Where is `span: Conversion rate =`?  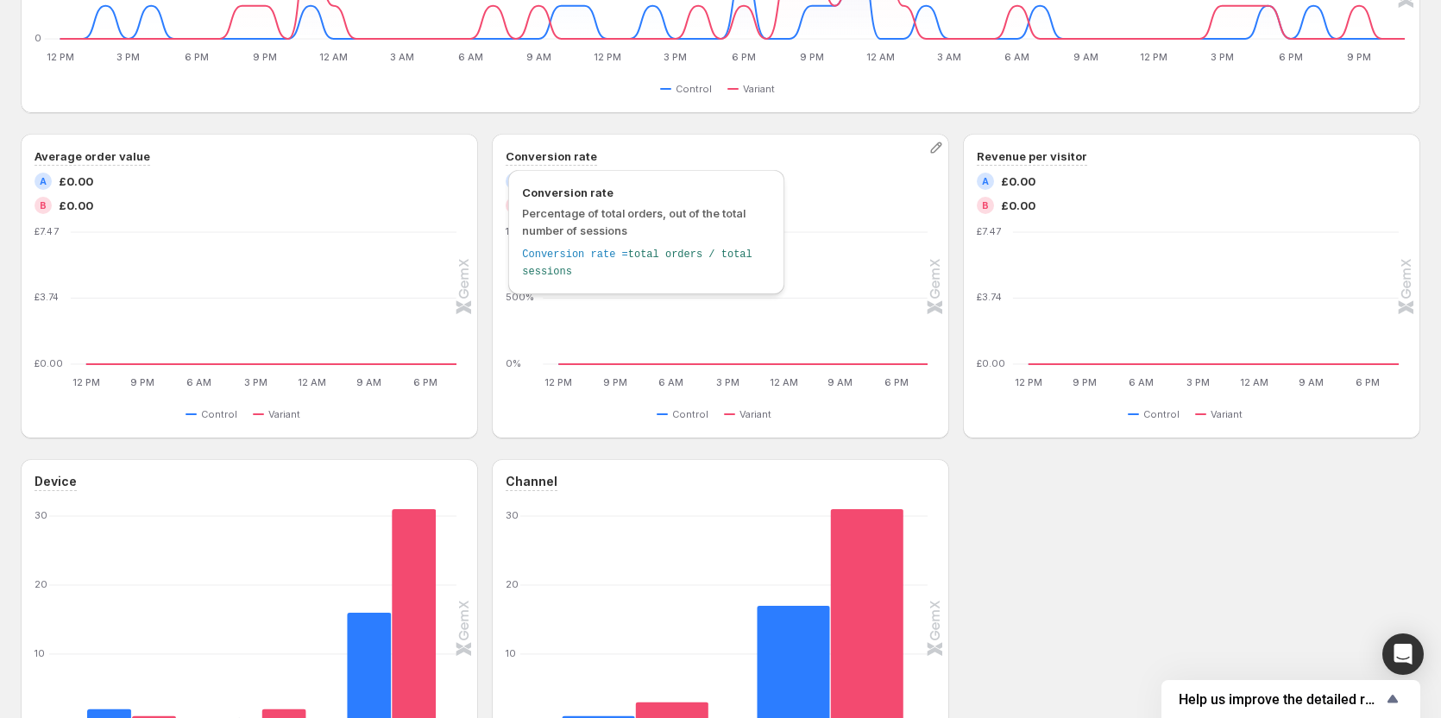
span: Conversion rate = is located at coordinates (575, 254).